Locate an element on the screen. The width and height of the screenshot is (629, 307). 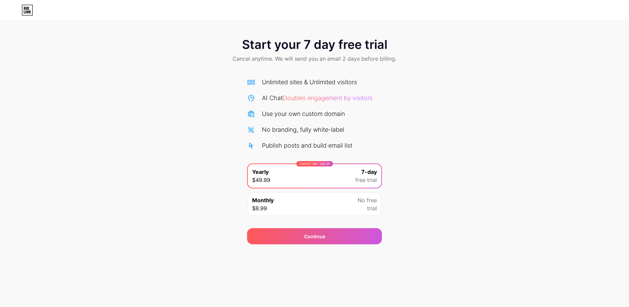
span: Cancel anytime. We will send you an email 2 days before billing. is located at coordinates (314, 59).